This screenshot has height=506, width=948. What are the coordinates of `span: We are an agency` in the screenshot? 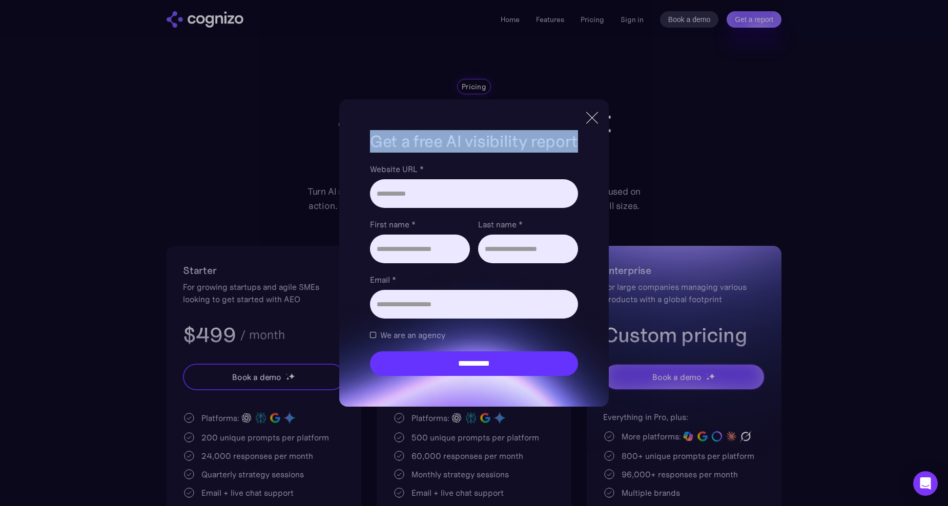 It's located at (413, 335).